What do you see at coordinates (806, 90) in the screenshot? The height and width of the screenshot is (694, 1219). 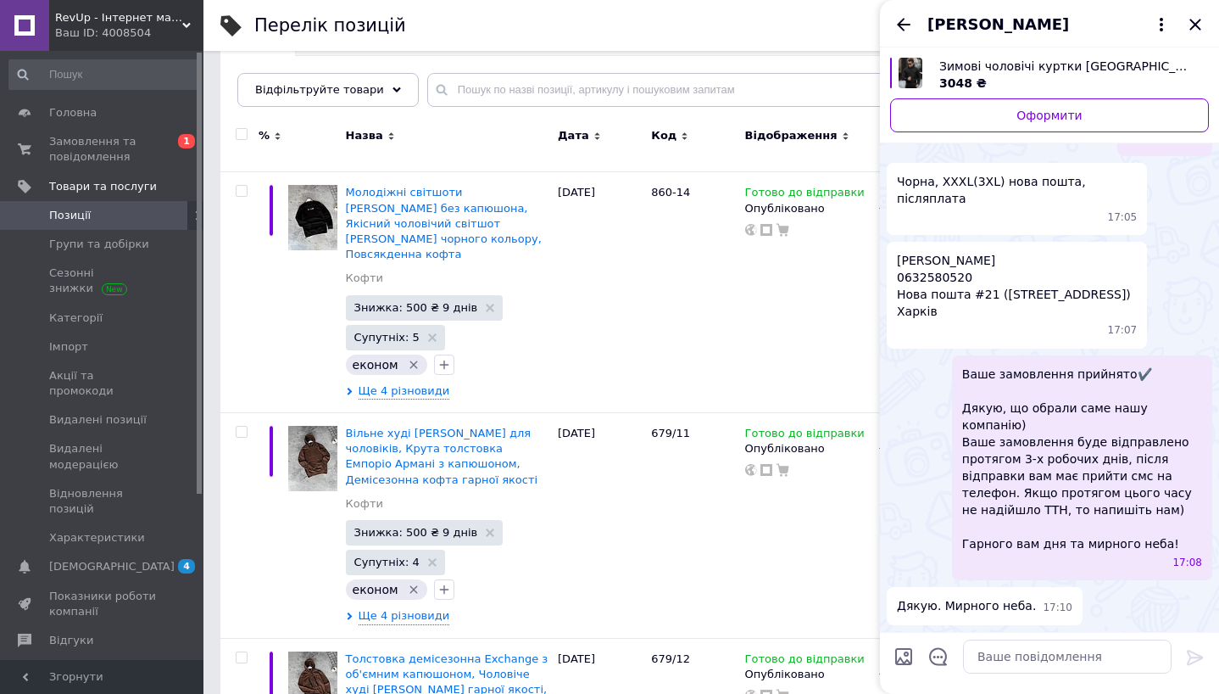 I see `input: Пошук по назві позиції, артикулу і пошуковим запитам` at bounding box center [806, 90].